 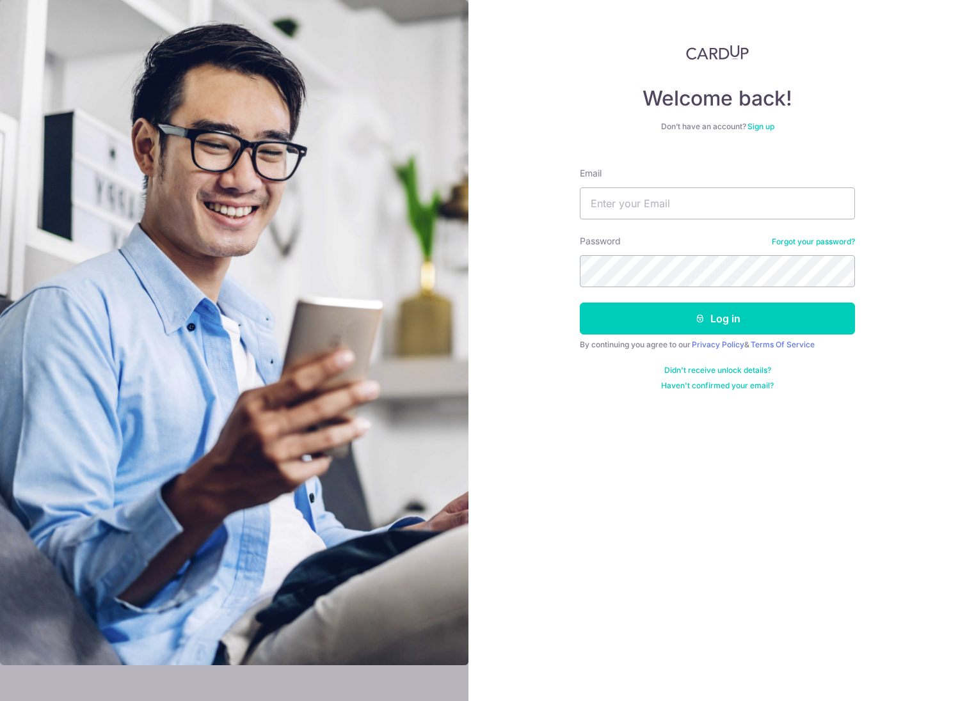 What do you see at coordinates (717, 319) in the screenshot?
I see `button: Log in` at bounding box center [717, 319].